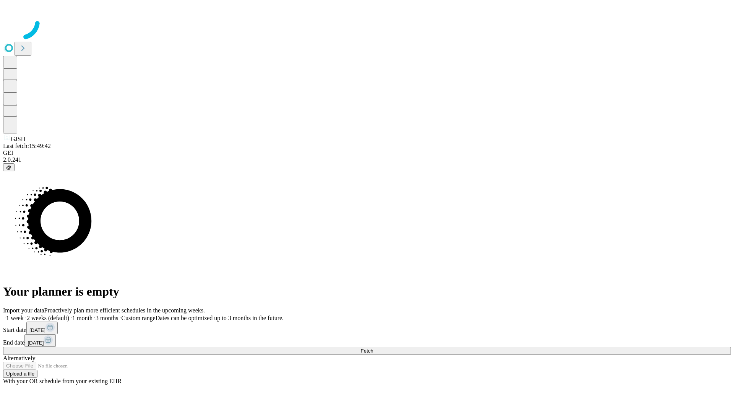 Image resolution: width=734 pixels, height=413 pixels. I want to click on span: Import your data, so click(24, 310).